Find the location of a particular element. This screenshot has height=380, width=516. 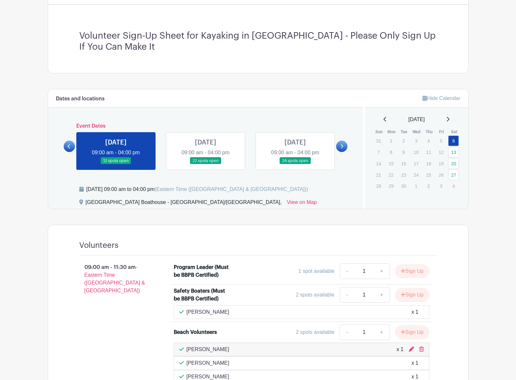

th: Thu is located at coordinates (429, 132).